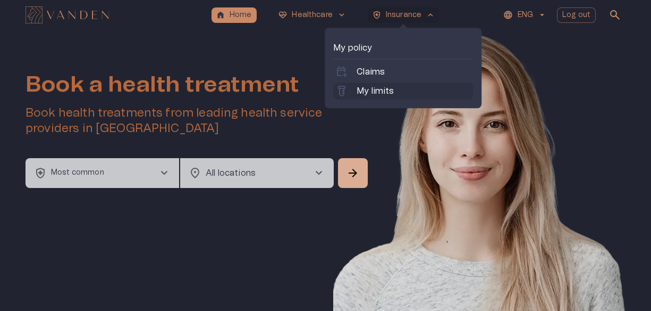  What do you see at coordinates (312, 15) in the screenshot?
I see `button: ecg_heartHealthcarekeyboard_arrow_down` at bounding box center [312, 15].